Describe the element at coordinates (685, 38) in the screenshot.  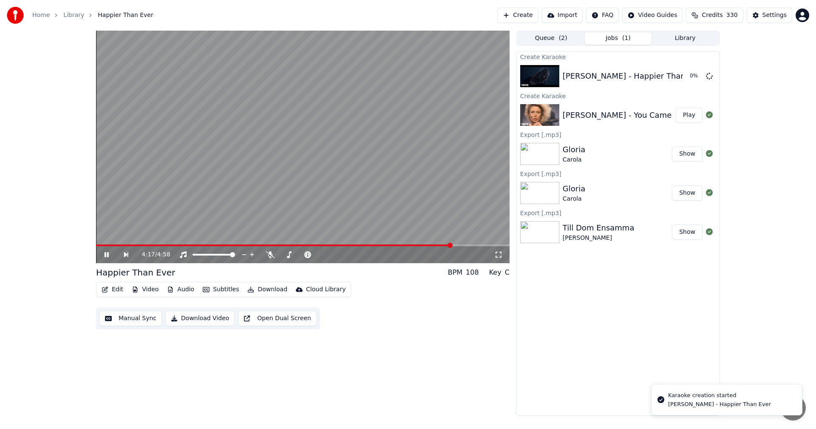
I see `button: Library` at that location.